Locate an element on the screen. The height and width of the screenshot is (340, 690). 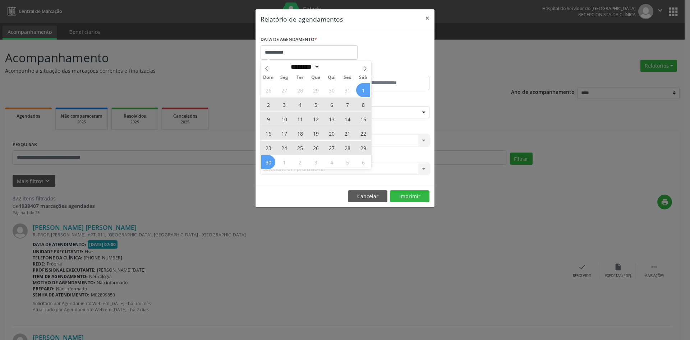
span: Novembro 7, 2025 is located at coordinates (347, 104).